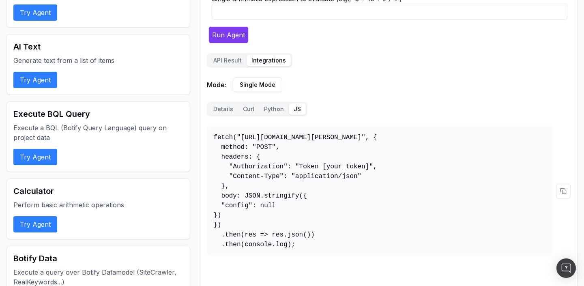 This screenshot has height=286, width=584. What do you see at coordinates (98, 114) in the screenshot?
I see `h2: Execute BQL Query` at bounding box center [98, 114].